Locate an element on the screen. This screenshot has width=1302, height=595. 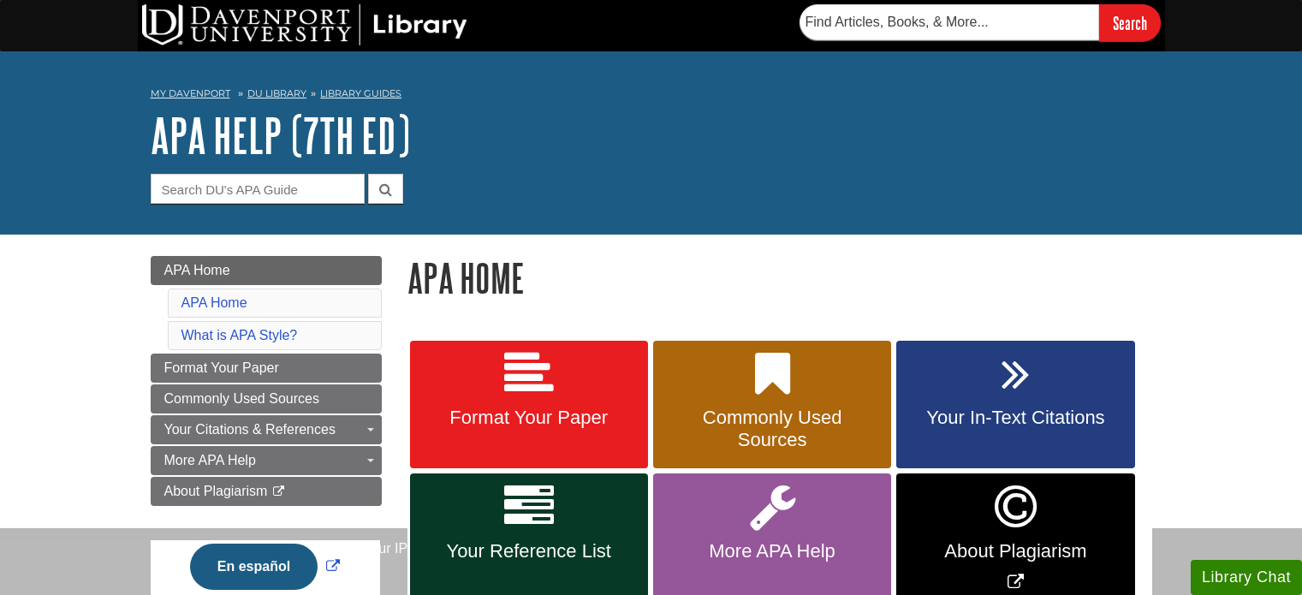
a: What is APA Style? is located at coordinates (240, 335).